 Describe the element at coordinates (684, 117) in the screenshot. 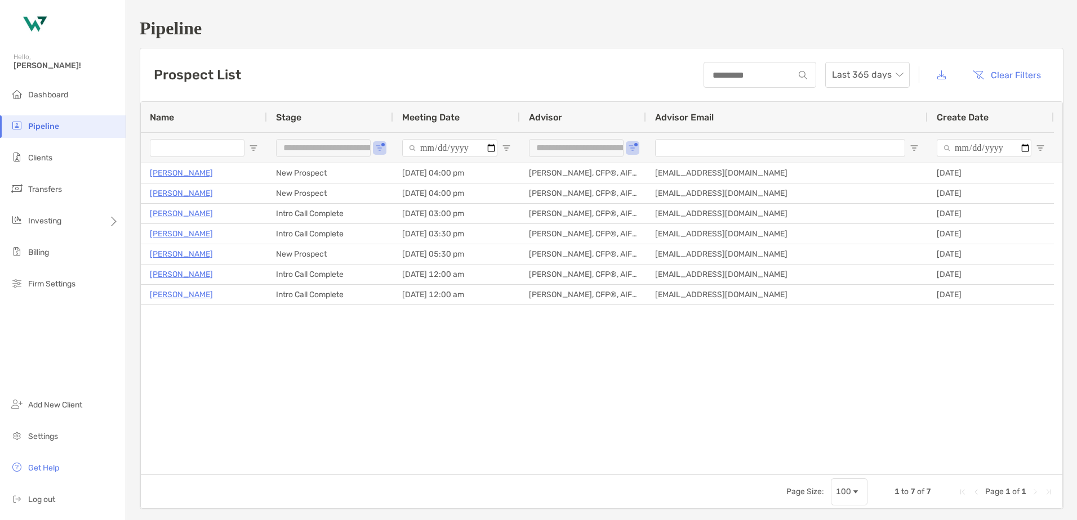

I see `span: Advisor Email` at that location.